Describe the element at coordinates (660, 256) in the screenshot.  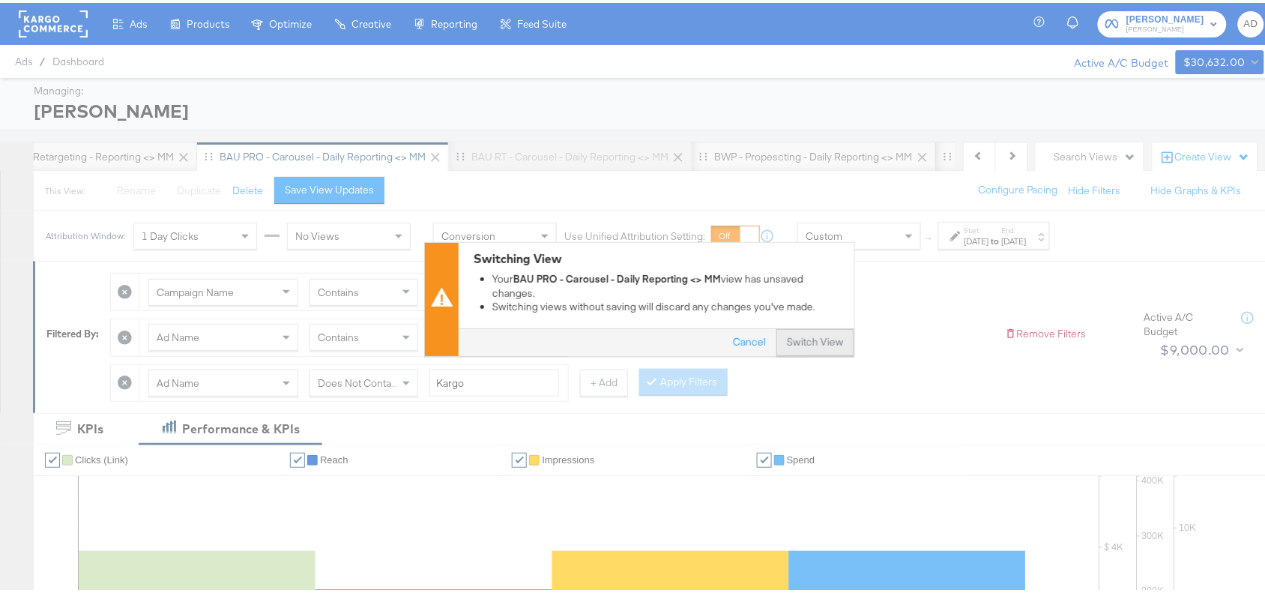
I see `div: Switching View` at that location.